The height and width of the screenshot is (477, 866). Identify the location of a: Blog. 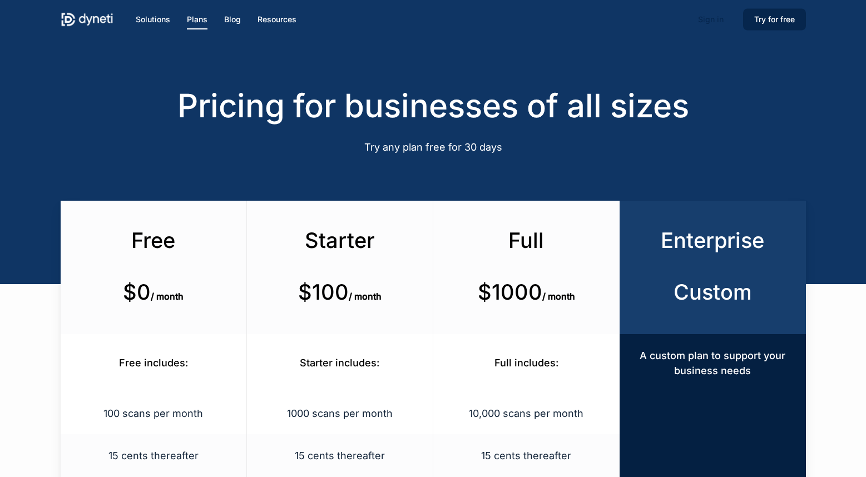
(233, 19).